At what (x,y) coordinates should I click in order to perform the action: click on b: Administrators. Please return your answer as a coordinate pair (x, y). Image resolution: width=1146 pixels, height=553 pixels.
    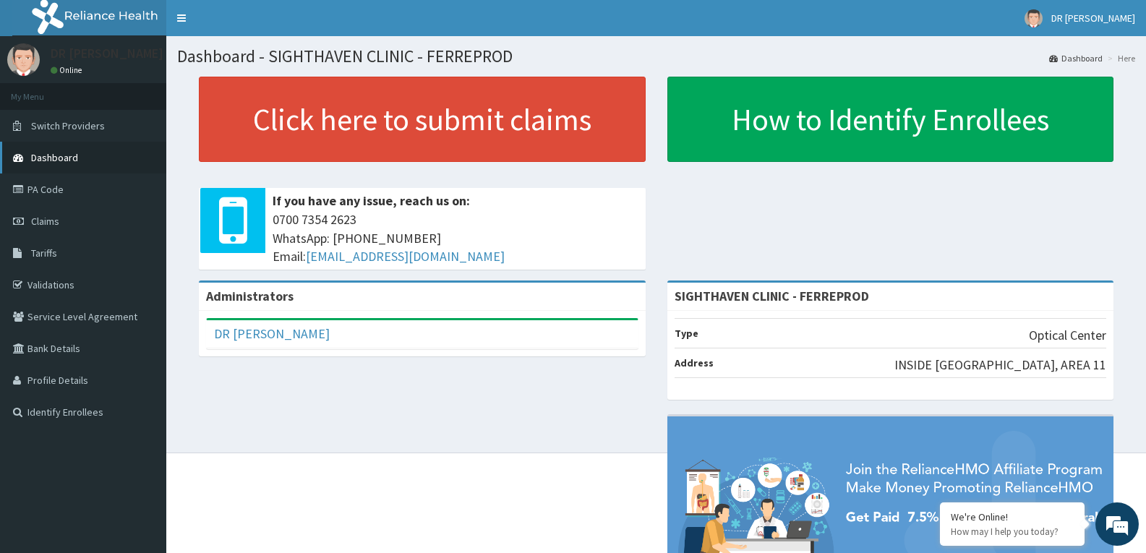
    Looking at the image, I should click on (250, 296).